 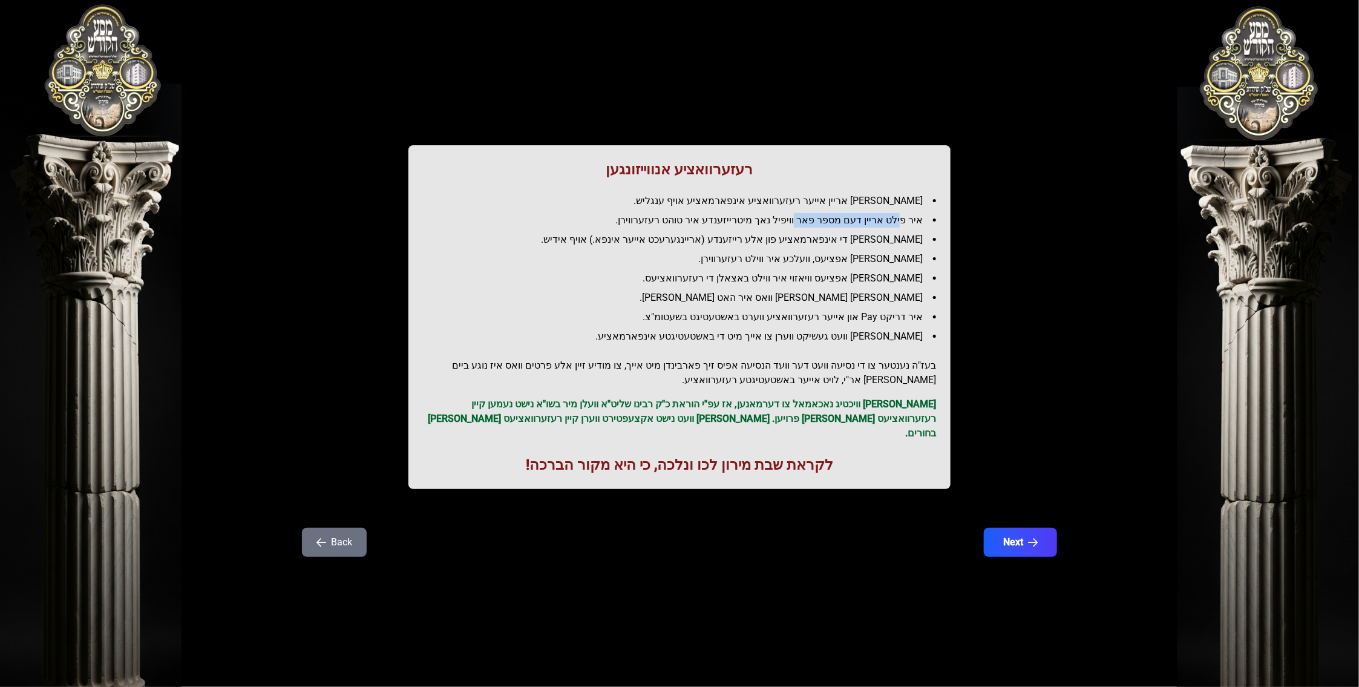 I want to click on h1: רעזערוואציע אנווייזונגען, so click(x=680, y=169).